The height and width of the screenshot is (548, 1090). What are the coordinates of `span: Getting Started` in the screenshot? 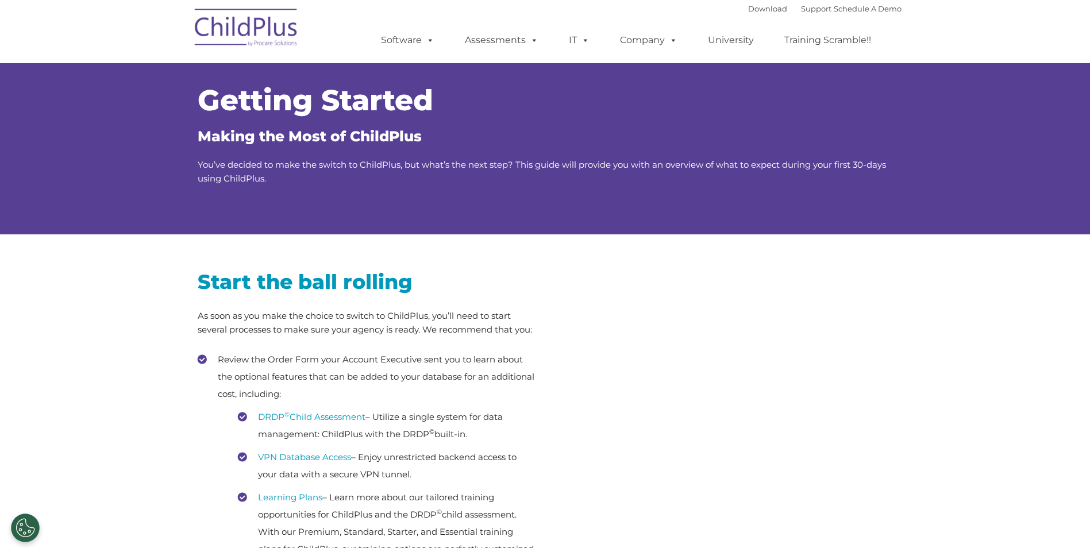 It's located at (316, 100).